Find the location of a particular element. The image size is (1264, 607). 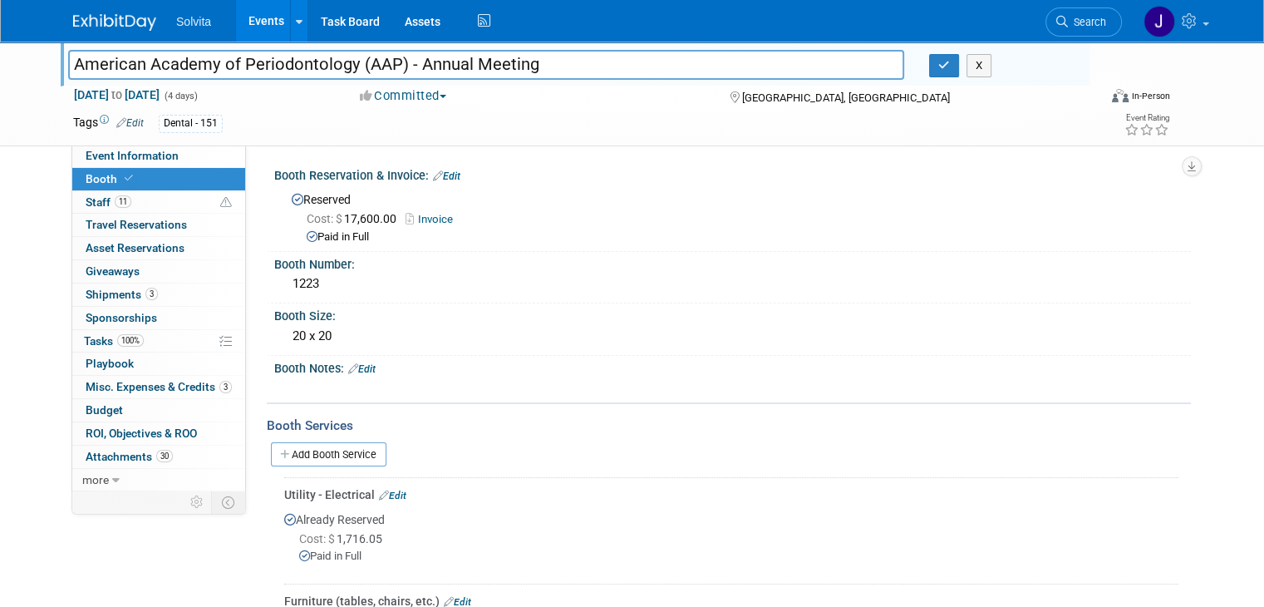

a: Attachments30 is located at coordinates (159, 456).